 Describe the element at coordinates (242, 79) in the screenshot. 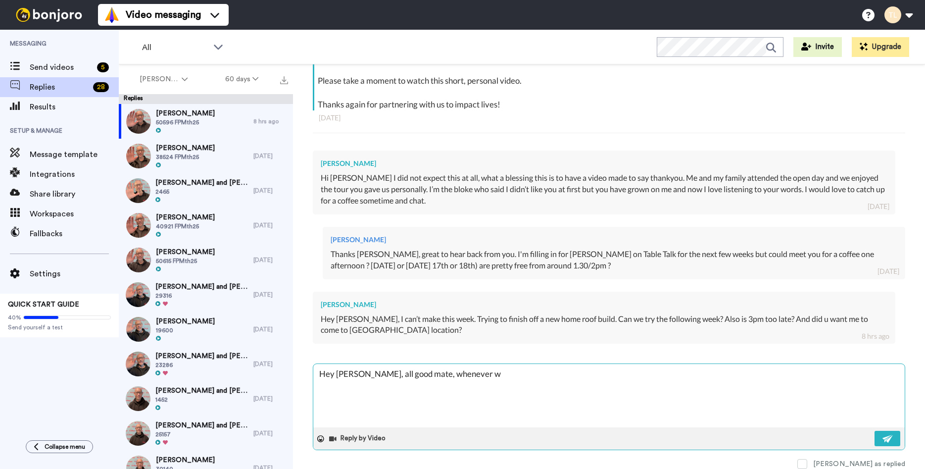

I see `button: 60 days` at that location.